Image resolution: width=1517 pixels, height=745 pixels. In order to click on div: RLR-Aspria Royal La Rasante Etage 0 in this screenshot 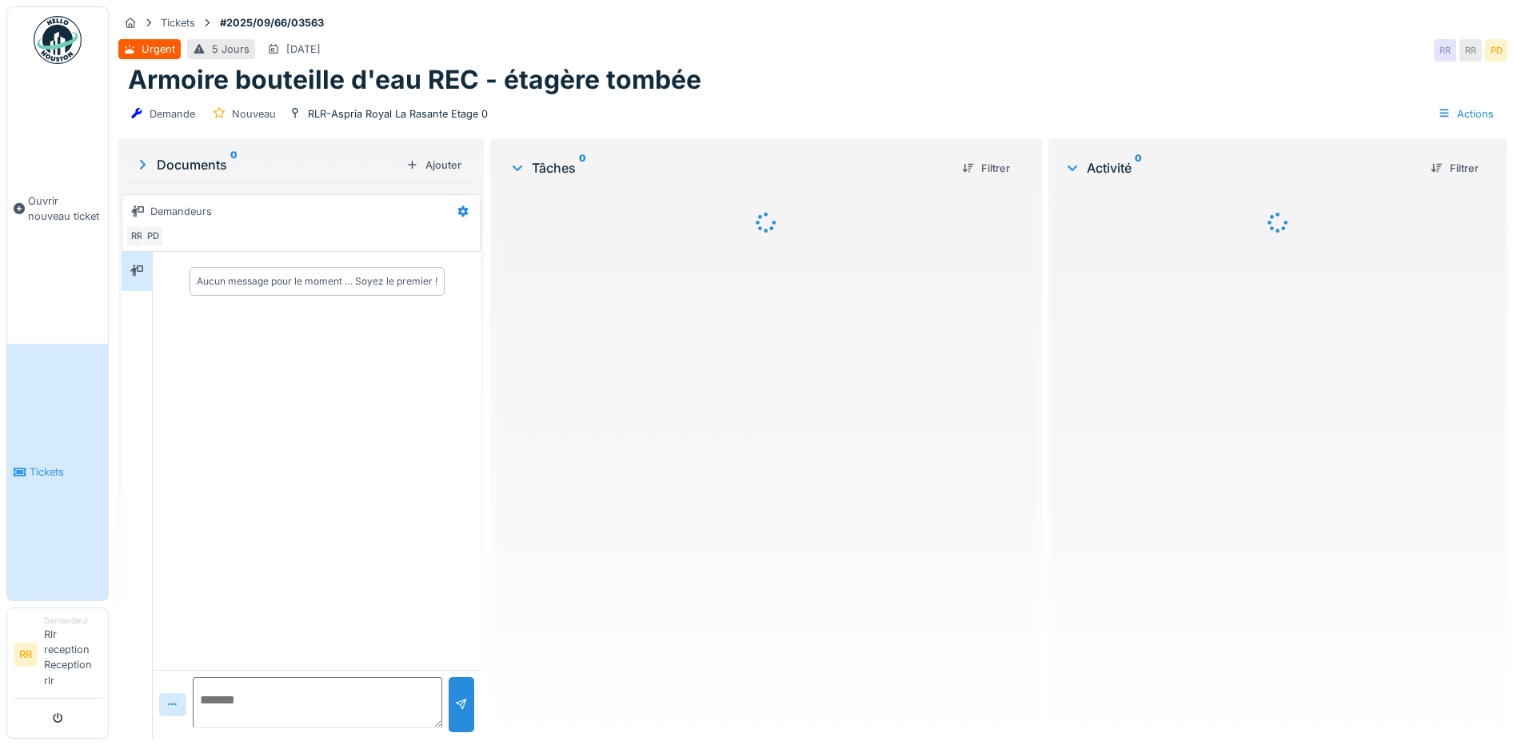, I will do `click(397, 114)`.